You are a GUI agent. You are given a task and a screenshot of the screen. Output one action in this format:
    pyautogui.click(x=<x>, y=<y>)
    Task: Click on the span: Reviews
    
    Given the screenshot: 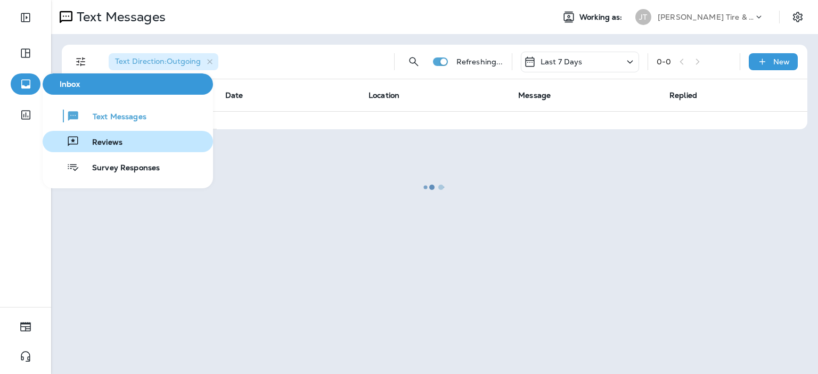 What is the action you would take?
    pyautogui.click(x=101, y=143)
    